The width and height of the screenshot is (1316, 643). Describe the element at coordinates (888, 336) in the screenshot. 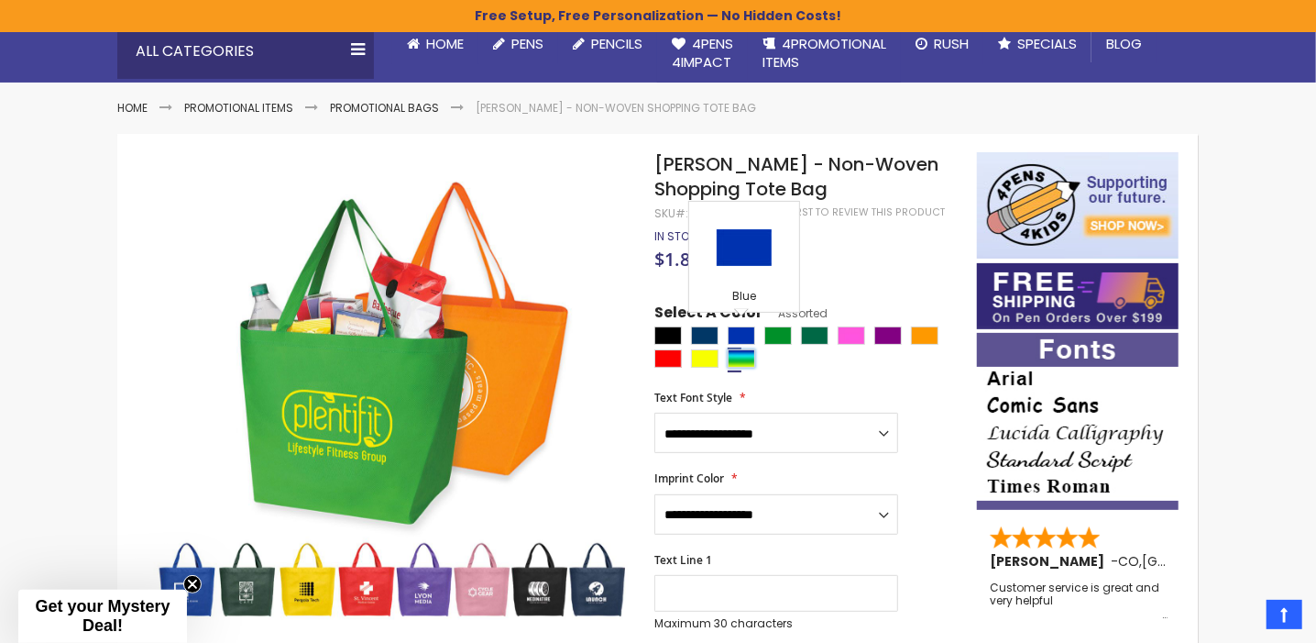

I see `div: Purple` at that location.